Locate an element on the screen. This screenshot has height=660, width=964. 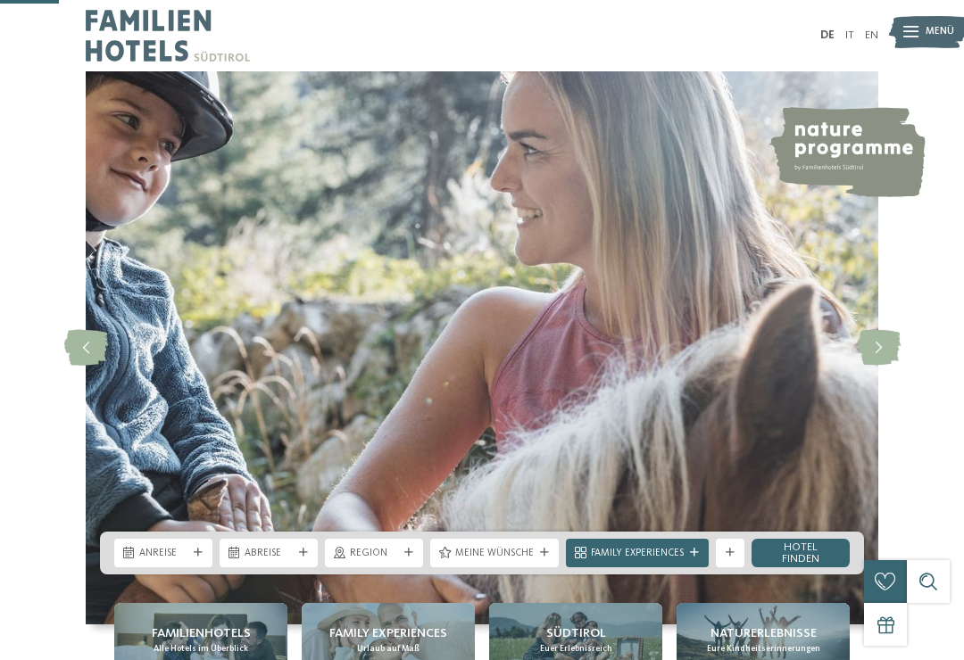
span: Meine Wünsche is located at coordinates (494, 554).